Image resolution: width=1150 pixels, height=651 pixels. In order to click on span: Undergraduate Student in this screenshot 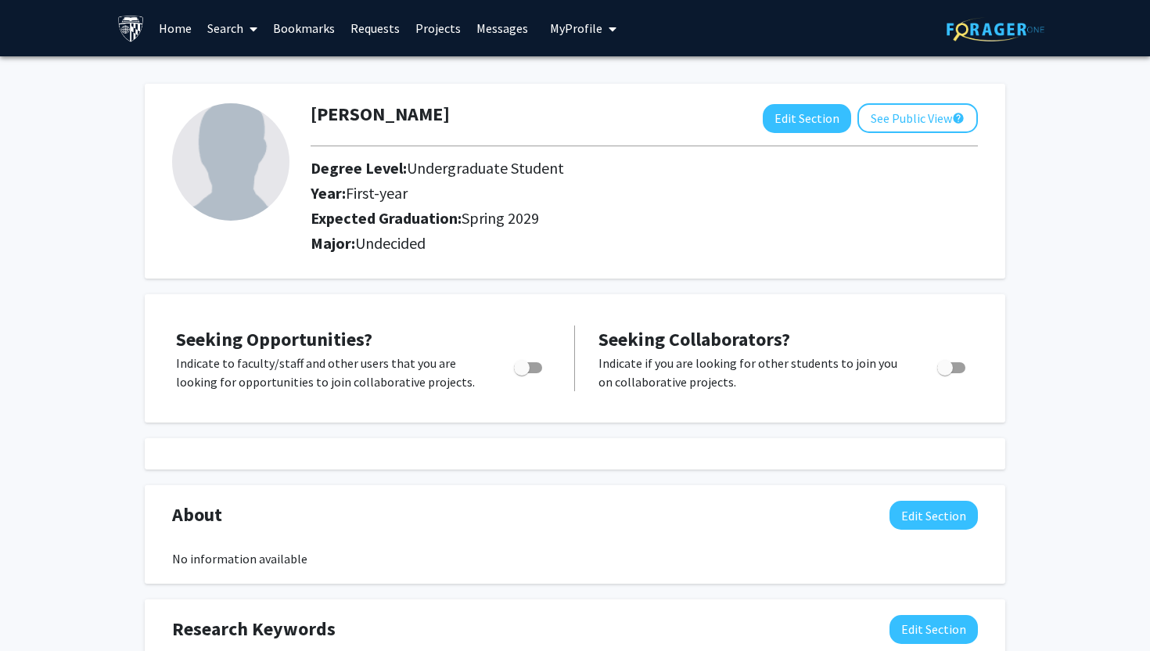, I will do `click(485, 167)`.